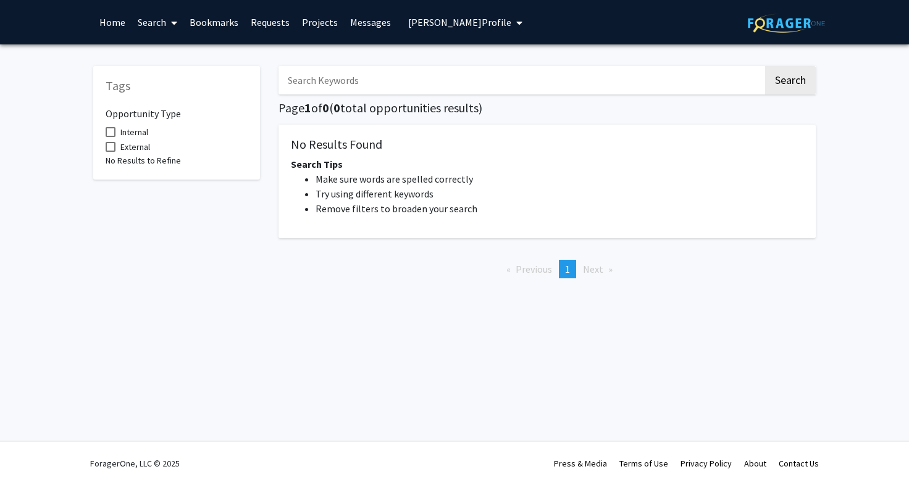  I want to click on a: Requests, so click(270, 22).